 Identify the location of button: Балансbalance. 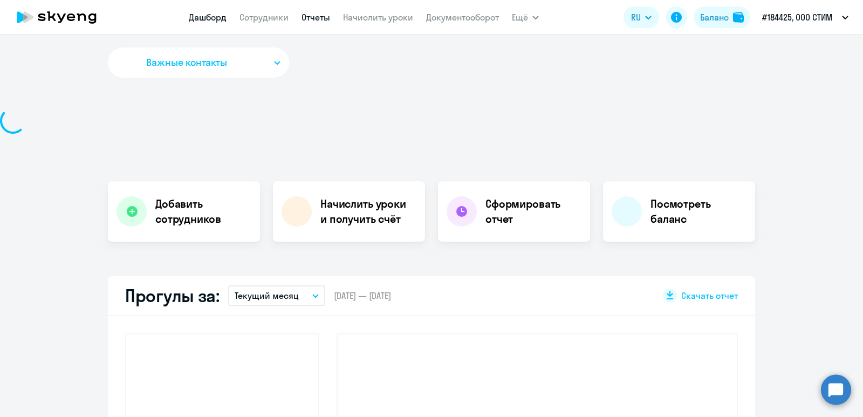
(722, 17).